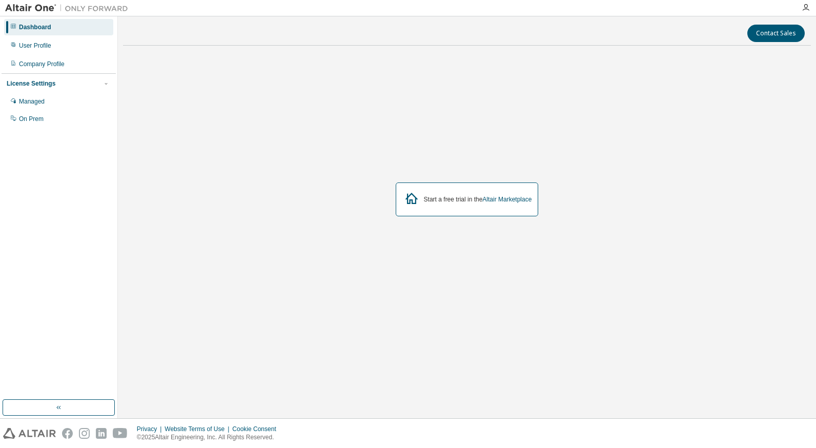 This screenshot has width=816, height=448. Describe the element at coordinates (101, 433) in the screenshot. I see `img: linkedin.svg` at that location.